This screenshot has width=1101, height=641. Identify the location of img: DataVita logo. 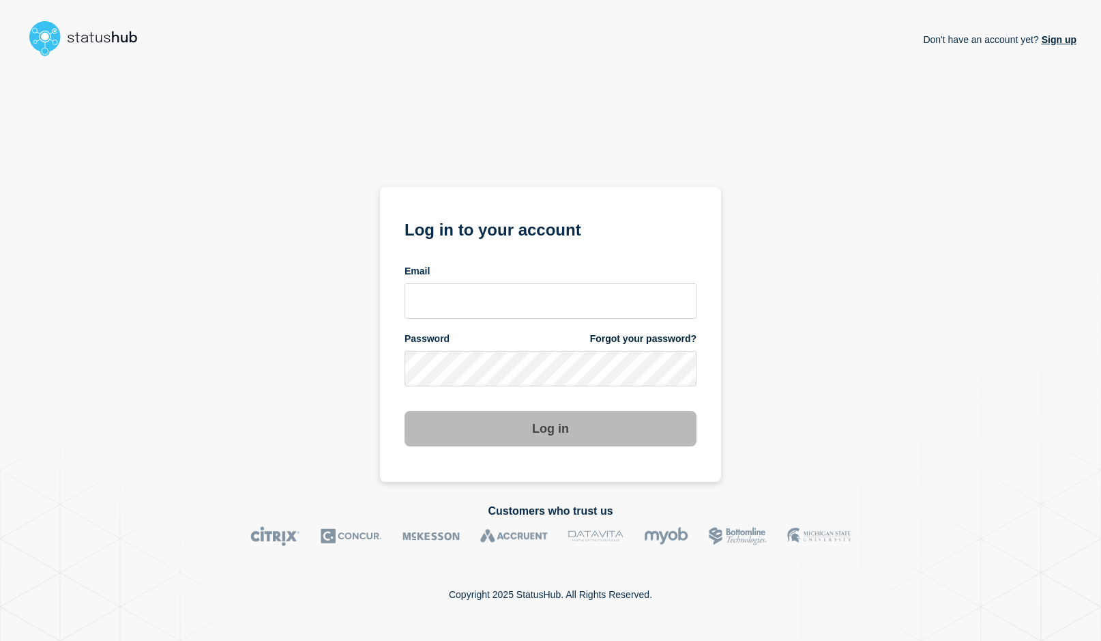
(596, 536).